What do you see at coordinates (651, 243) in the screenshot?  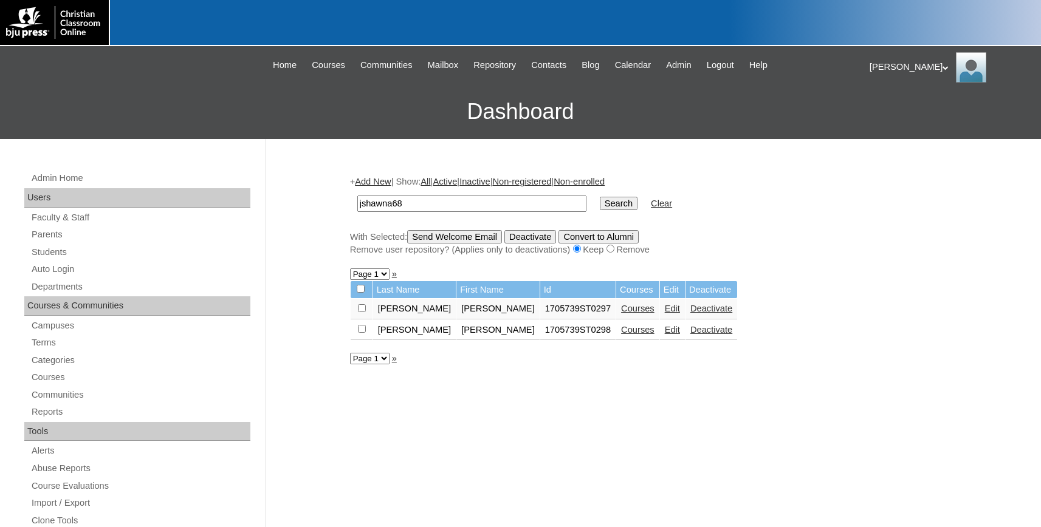 I see `div: With Selected:` at bounding box center [651, 243].